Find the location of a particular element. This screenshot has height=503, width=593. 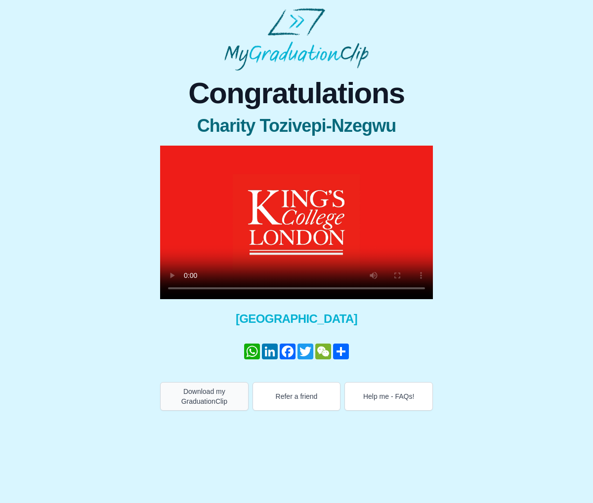

a: Share is located at coordinates (341, 352).